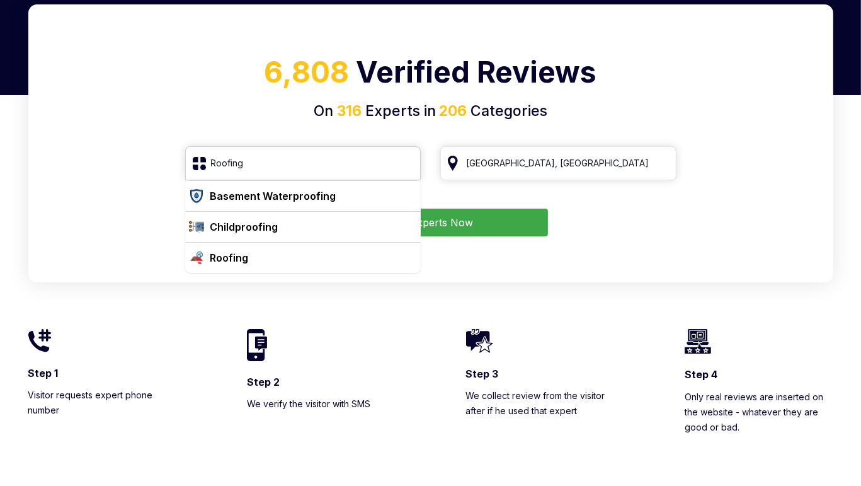  I want to click on img: homeIcon1, so click(40, 340).